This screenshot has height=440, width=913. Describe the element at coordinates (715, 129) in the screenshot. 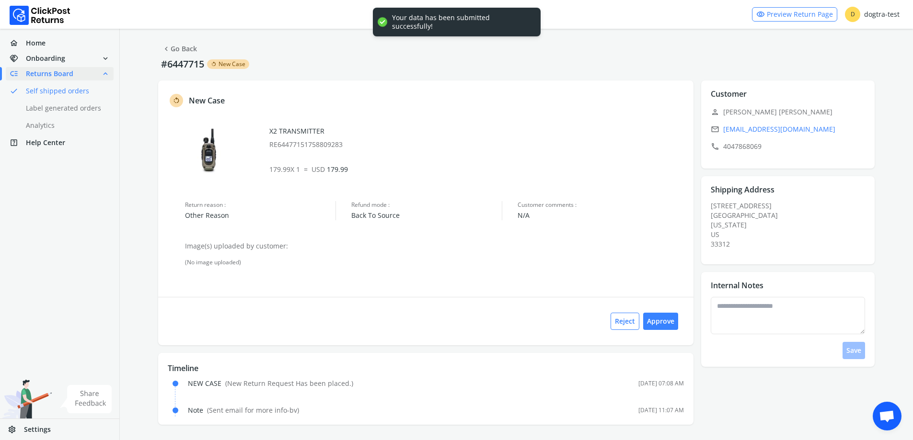

I see `span: email` at that location.